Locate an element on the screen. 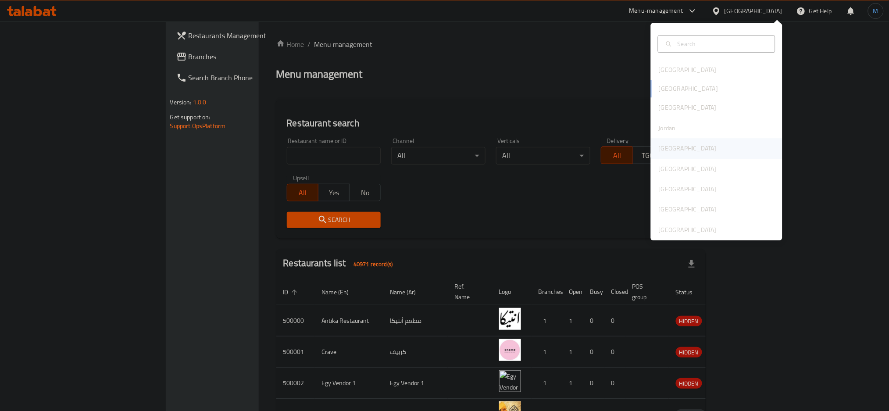  span: Search is located at coordinates (334, 220).